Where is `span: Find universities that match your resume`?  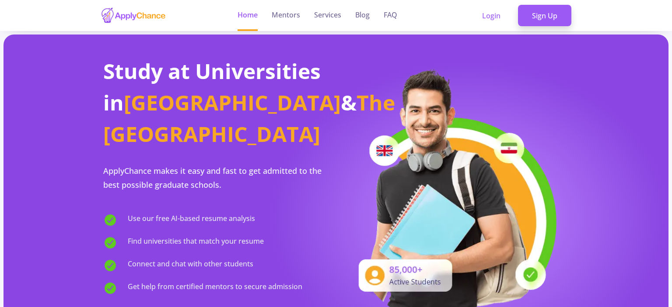 span: Find universities that match your resume is located at coordinates (195, 243).